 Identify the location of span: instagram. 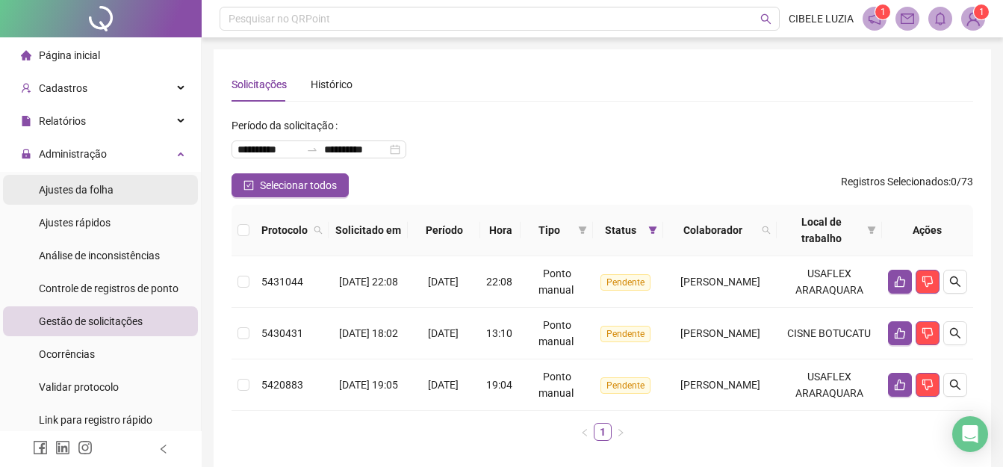
(85, 447).